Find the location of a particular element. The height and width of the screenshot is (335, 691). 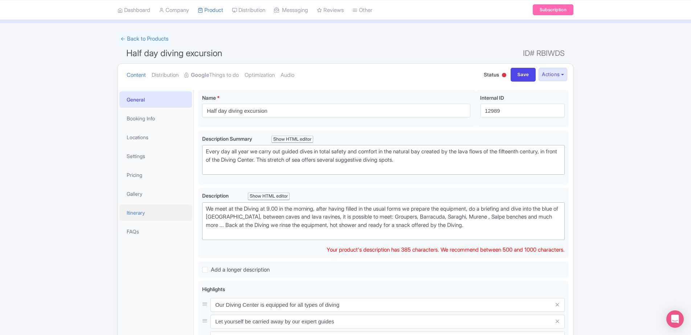

a: Locations is located at coordinates (156, 137).